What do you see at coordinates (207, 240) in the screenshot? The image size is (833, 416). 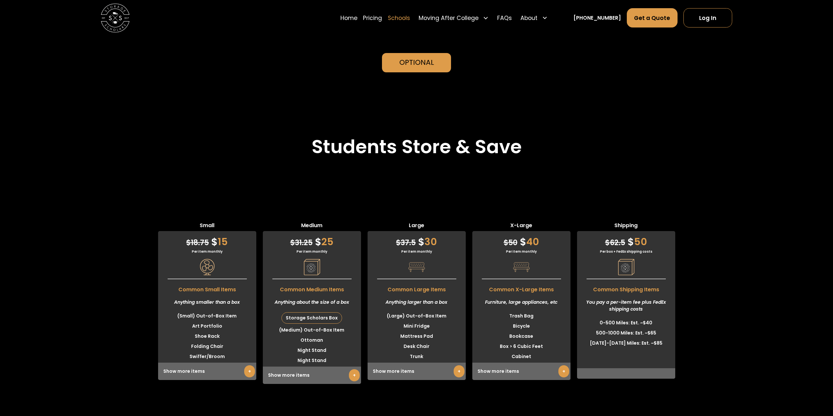 I see `div: 15` at bounding box center [207, 240].